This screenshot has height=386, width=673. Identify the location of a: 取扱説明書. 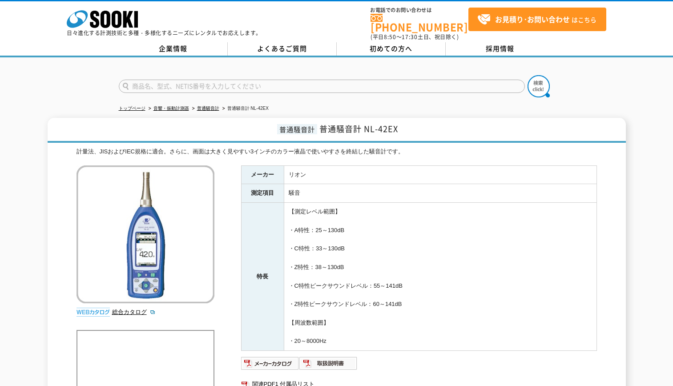
(328, 365).